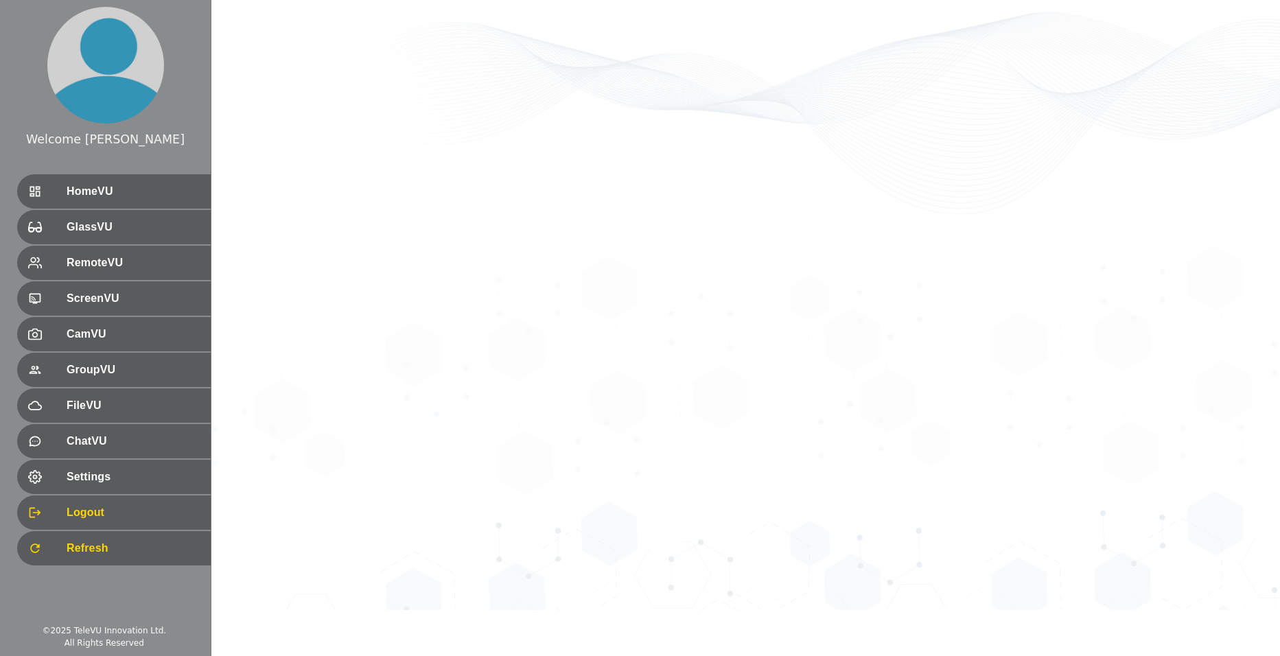 The image size is (1280, 656). What do you see at coordinates (133, 406) in the screenshot?
I see `span: FileVU` at bounding box center [133, 406].